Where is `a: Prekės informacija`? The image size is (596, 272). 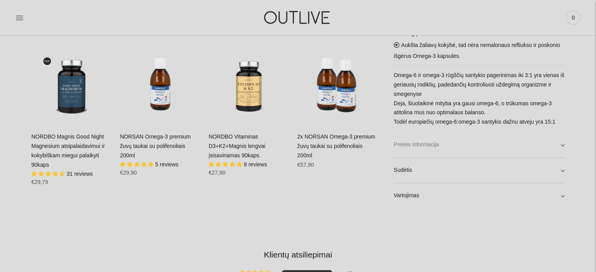
a: Prekės informacija is located at coordinates (479, 145).